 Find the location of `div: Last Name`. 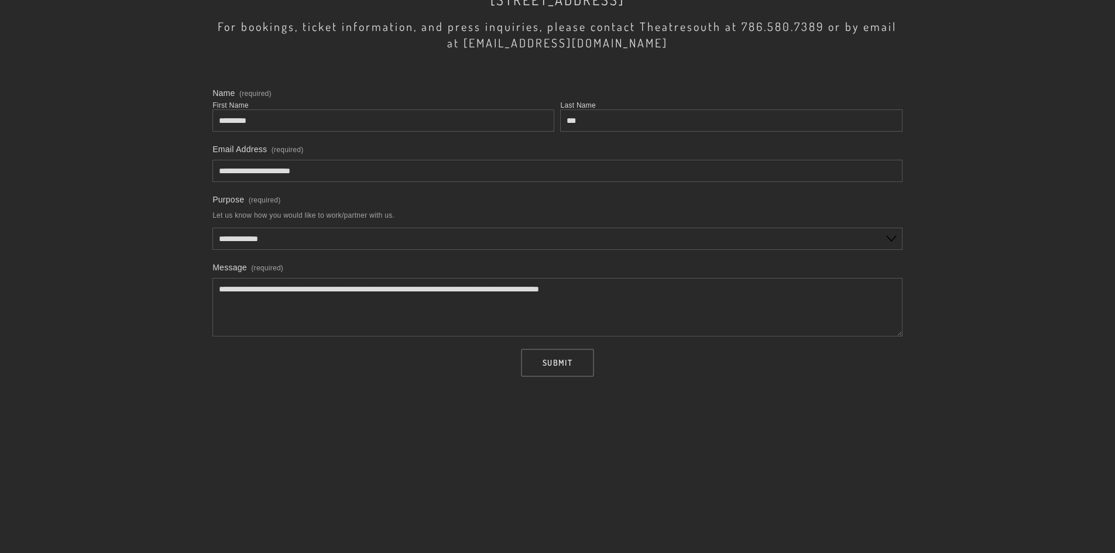

div: Last Name is located at coordinates (578, 105).